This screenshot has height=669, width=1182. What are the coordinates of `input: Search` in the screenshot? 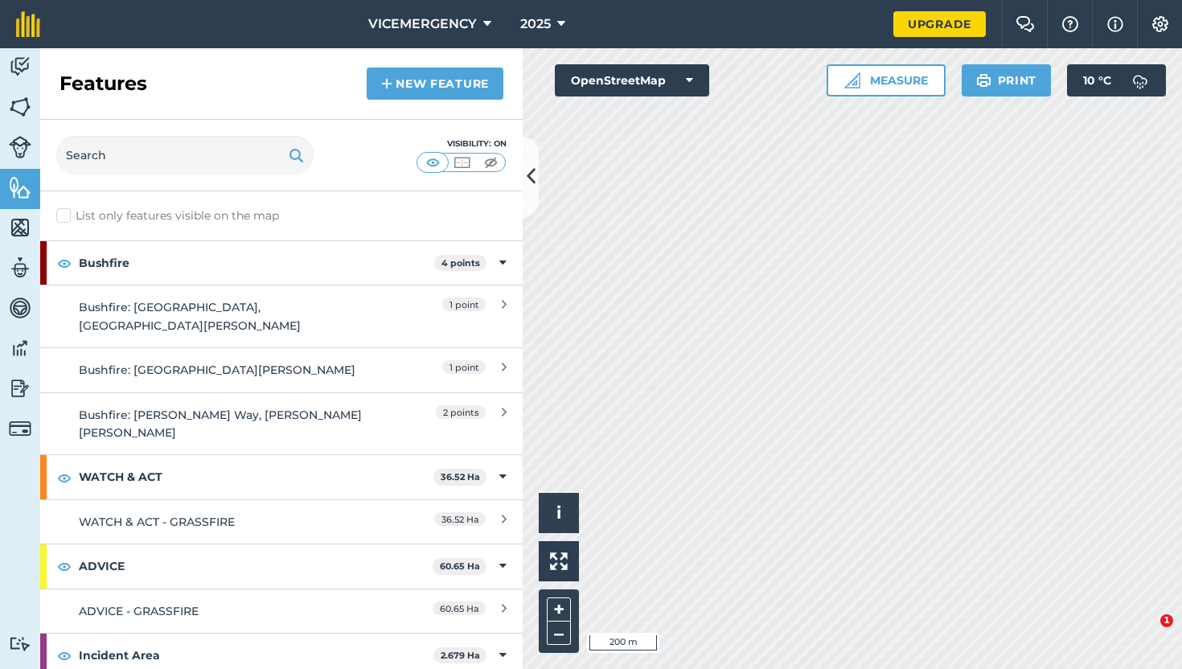 It's located at (185, 155).